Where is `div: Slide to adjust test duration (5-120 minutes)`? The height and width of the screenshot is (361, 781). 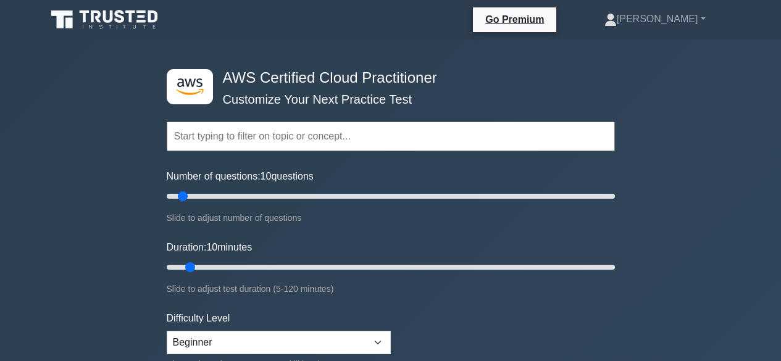 div: Slide to adjust test duration (5-120 minutes) is located at coordinates (391, 289).